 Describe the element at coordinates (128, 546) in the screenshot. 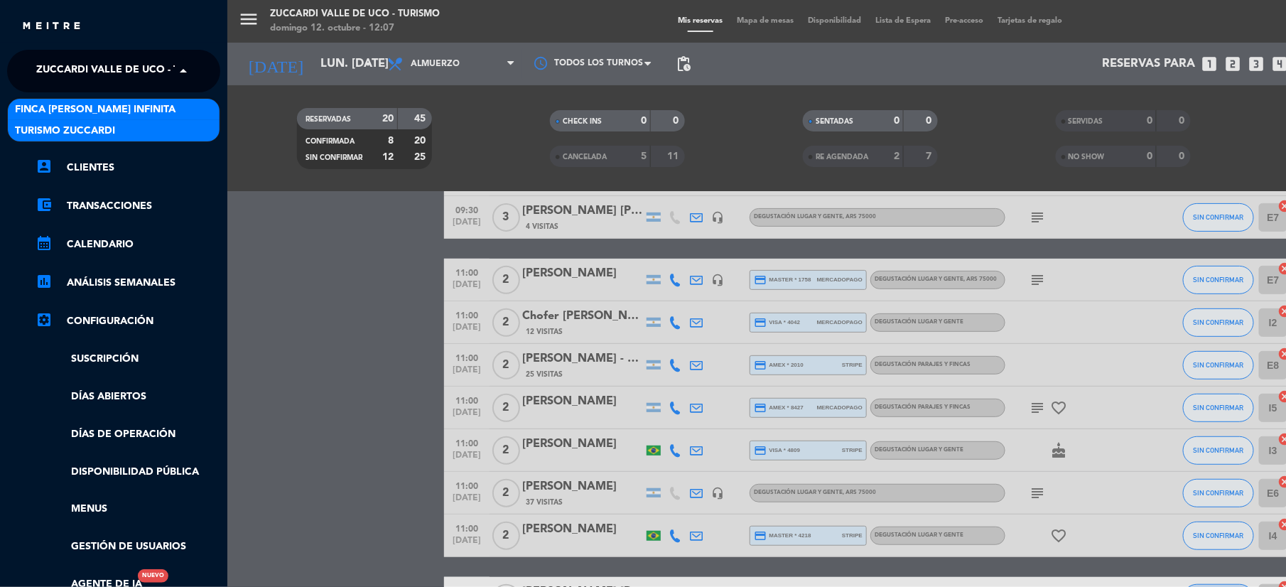

I see `a: Gestión de usuarios` at that location.